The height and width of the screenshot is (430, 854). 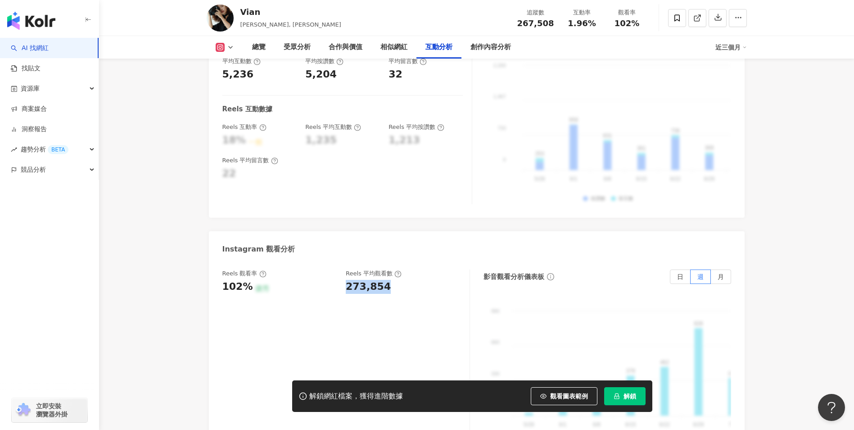 What do you see at coordinates (250, 160) in the screenshot?
I see `div: Reels 平均留言數` at bounding box center [250, 160].